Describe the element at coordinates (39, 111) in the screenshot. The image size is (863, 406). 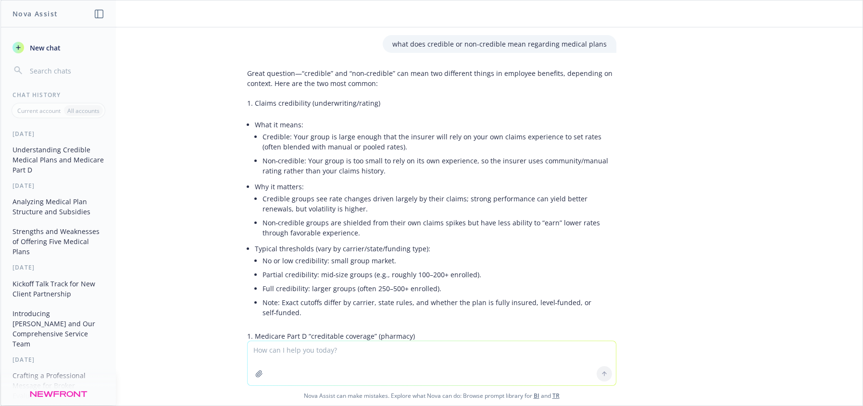
I see `p: Current account` at that location.